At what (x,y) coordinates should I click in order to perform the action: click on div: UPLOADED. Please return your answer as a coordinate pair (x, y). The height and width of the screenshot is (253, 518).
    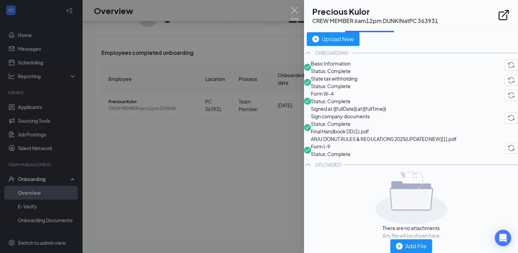
    Looking at the image, I should click on (328, 164).